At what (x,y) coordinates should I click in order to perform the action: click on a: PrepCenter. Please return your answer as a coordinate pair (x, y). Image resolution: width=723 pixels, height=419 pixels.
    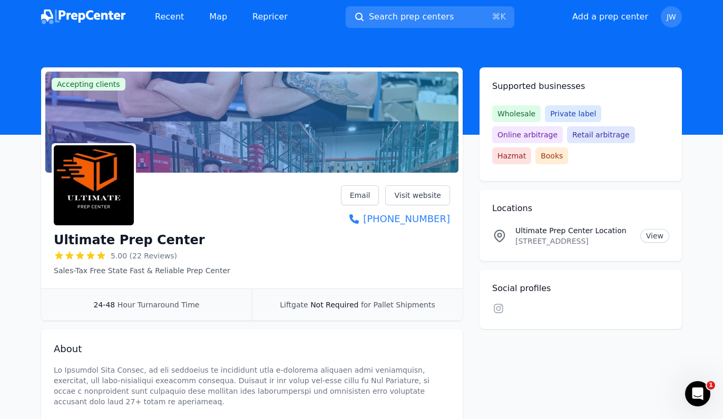
    Looking at the image, I should click on (83, 17).